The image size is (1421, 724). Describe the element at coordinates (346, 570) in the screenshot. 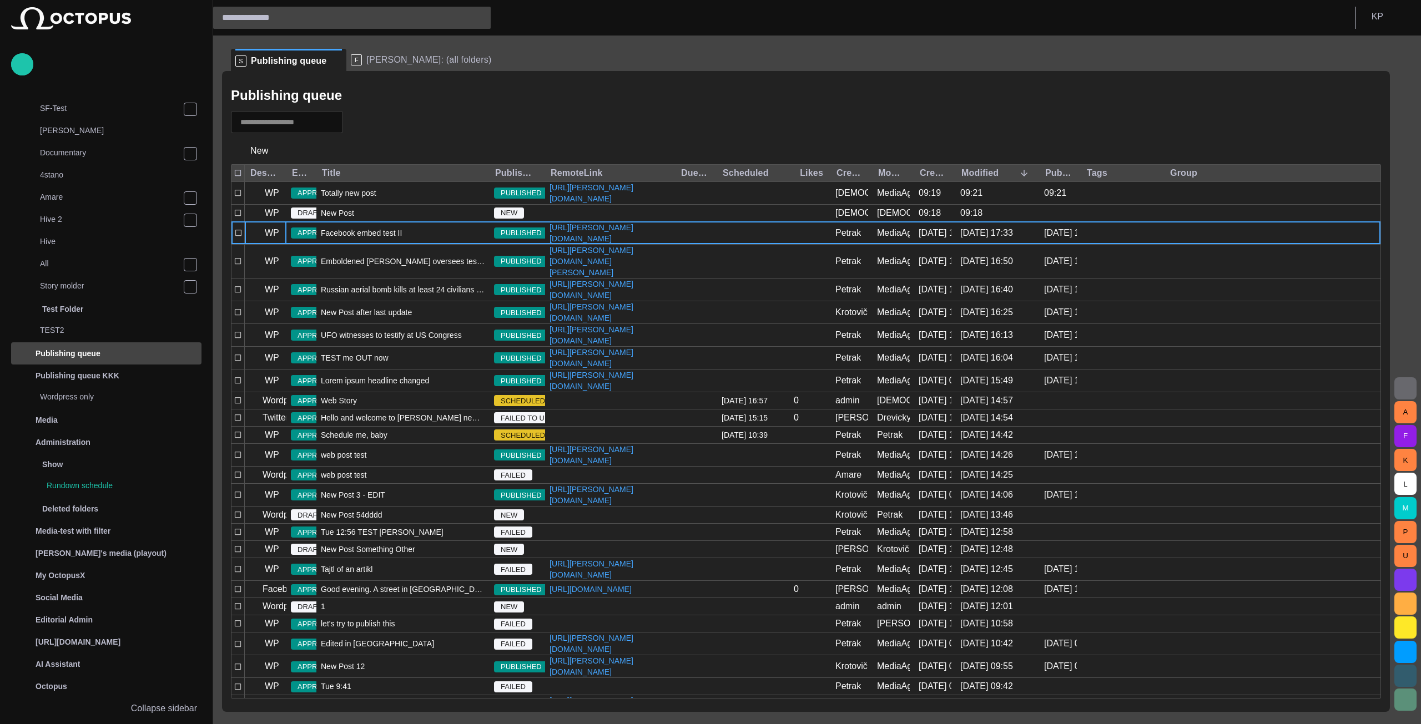

I see `span: Tajtl of an artikl` at that location.